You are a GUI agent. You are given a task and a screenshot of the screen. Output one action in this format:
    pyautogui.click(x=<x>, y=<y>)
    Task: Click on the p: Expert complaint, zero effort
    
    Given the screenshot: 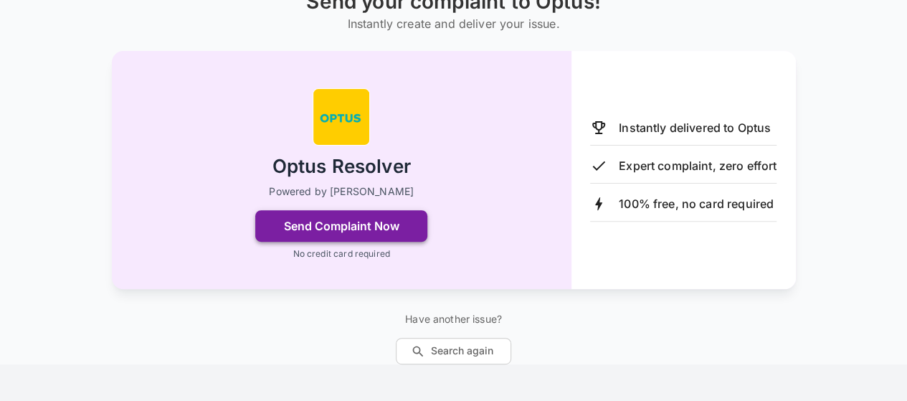 What is the action you would take?
    pyautogui.click(x=697, y=166)
    